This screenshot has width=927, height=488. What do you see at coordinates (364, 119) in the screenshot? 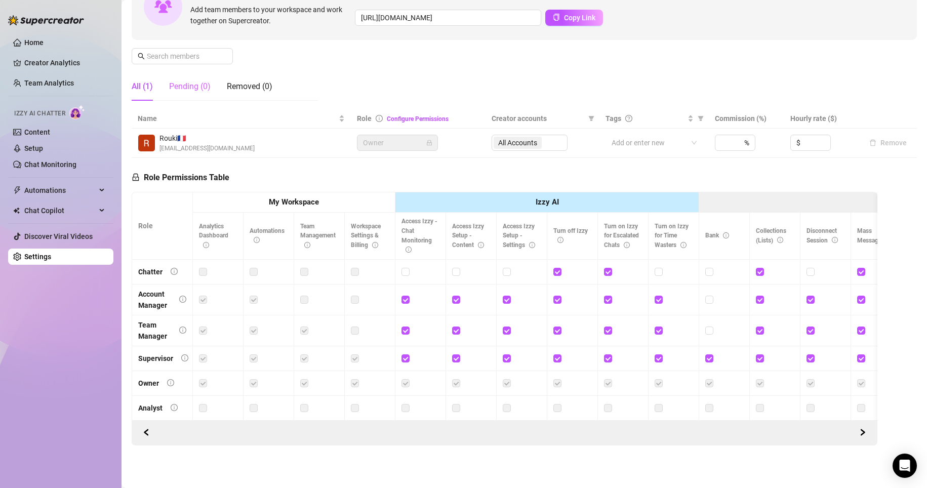
I see `span: Role` at bounding box center [364, 119].